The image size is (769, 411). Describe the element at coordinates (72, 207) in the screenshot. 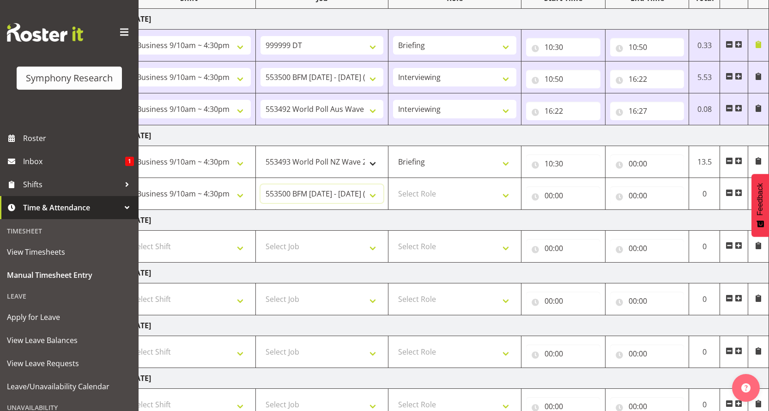

I see `span: Time & Attendance` at that location.